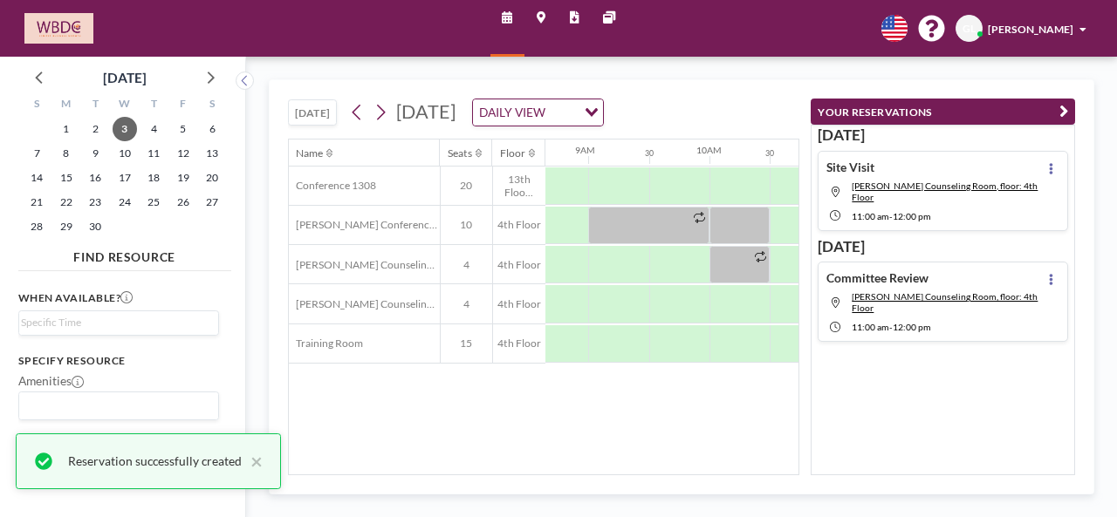 The image size is (1117, 517). Describe the element at coordinates (37, 154) in the screenshot. I see `span: Sunday, September 7, 2025` at that location.